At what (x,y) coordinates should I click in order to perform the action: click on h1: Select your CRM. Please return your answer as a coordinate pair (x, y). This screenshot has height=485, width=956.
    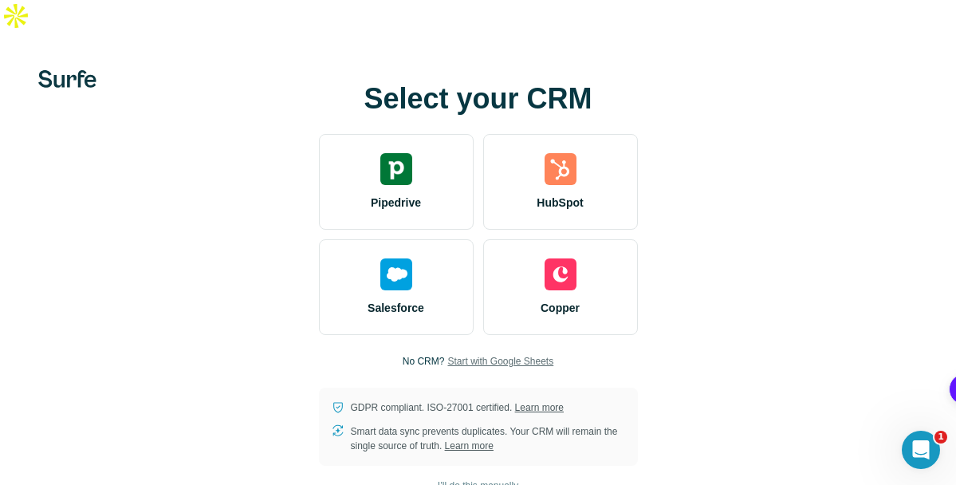
    Looking at the image, I should click on (479, 99).